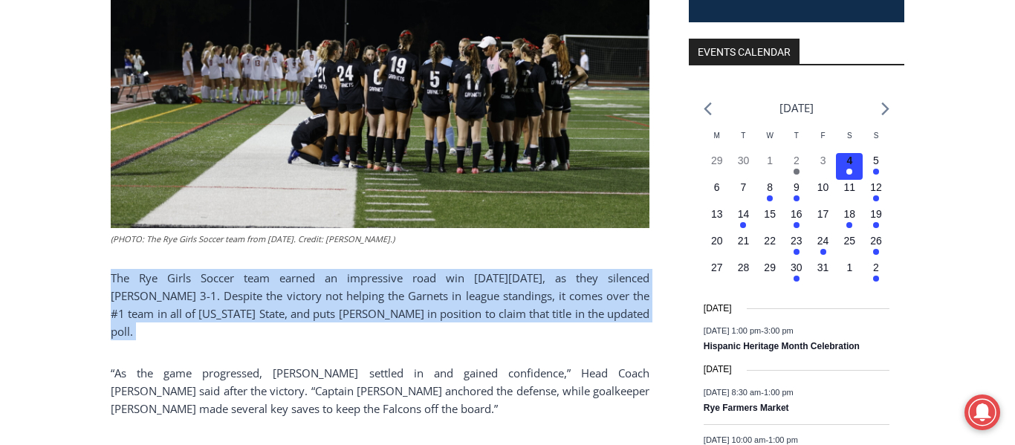 The width and height of the screenshot is (1015, 445). I want to click on time: 5, so click(876, 160).